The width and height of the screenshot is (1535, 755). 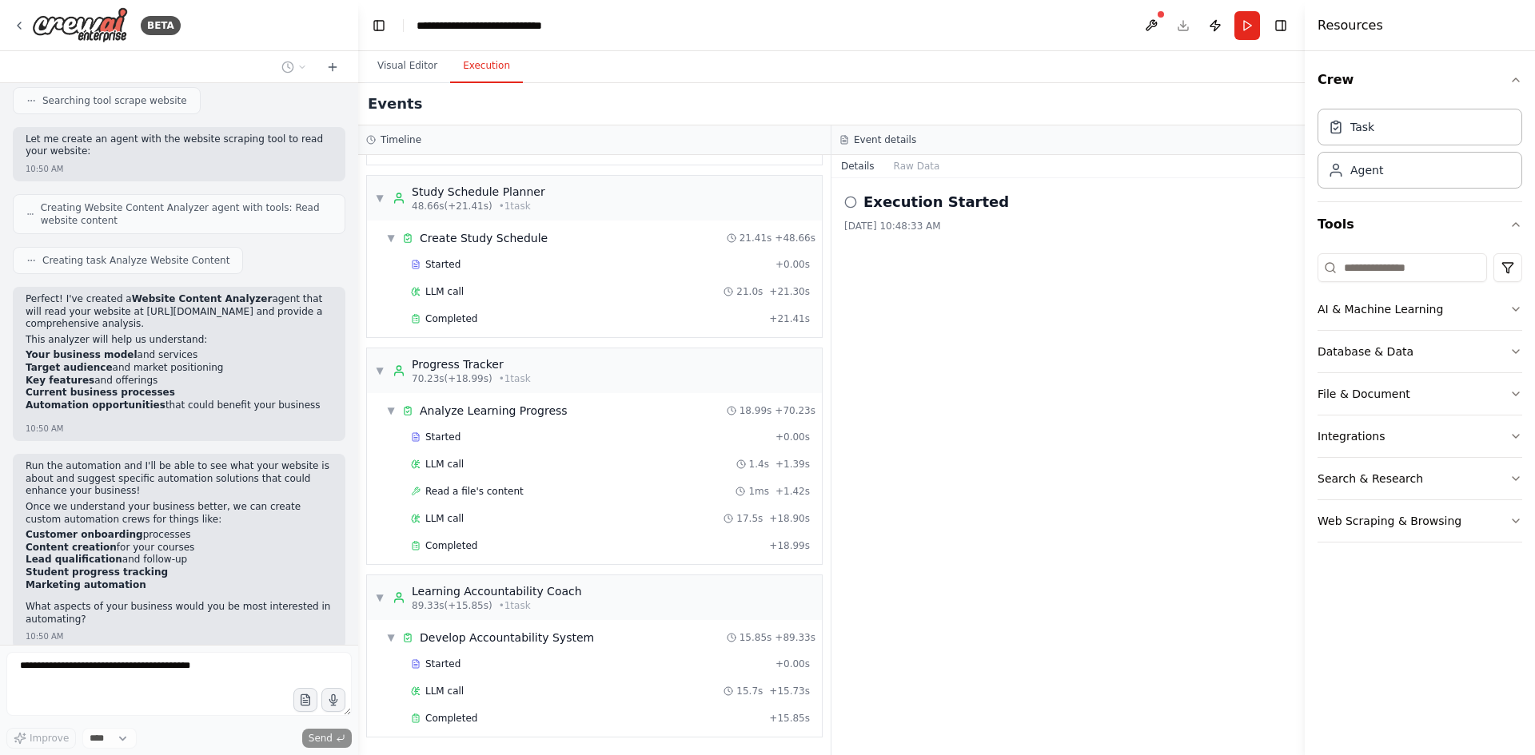 I want to click on div: Web Scraping & Browsing, so click(x=1389, y=521).